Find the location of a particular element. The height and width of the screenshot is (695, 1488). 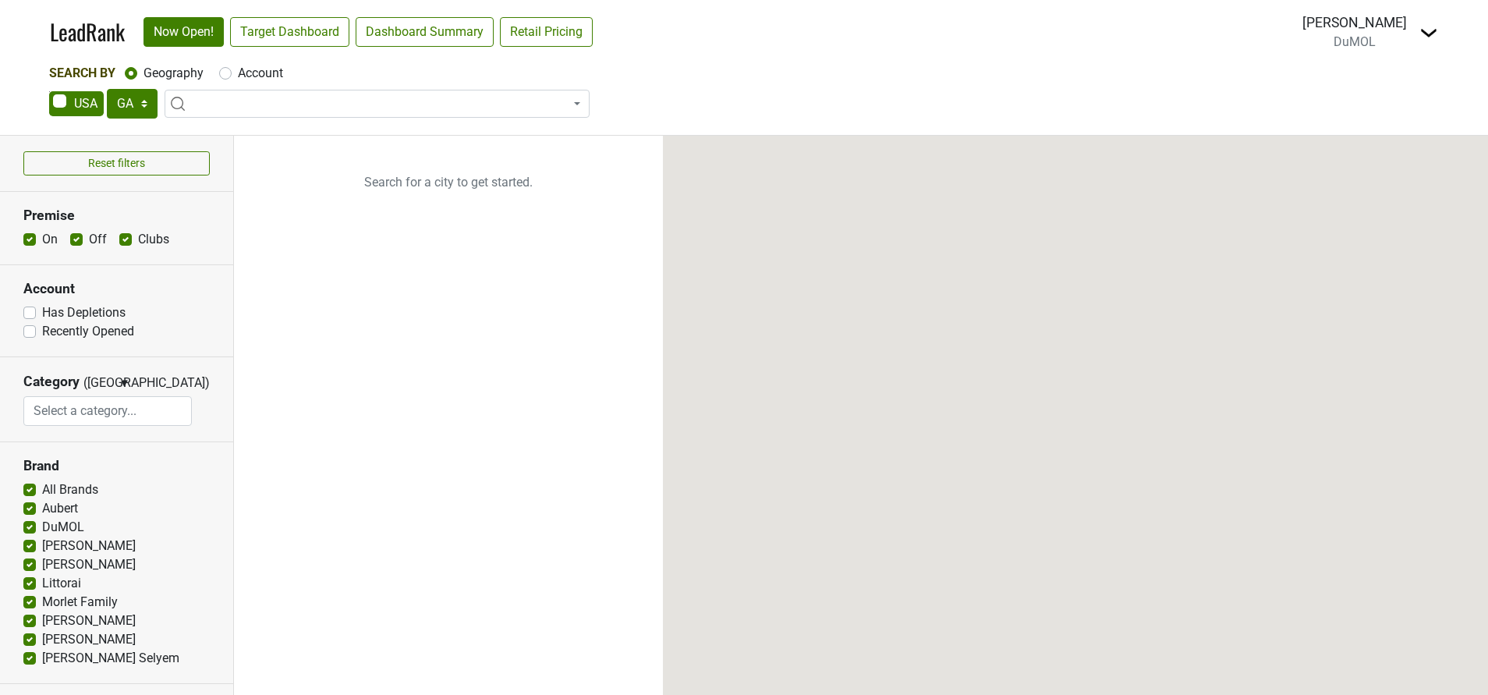

h3: Account is located at coordinates (116, 289).